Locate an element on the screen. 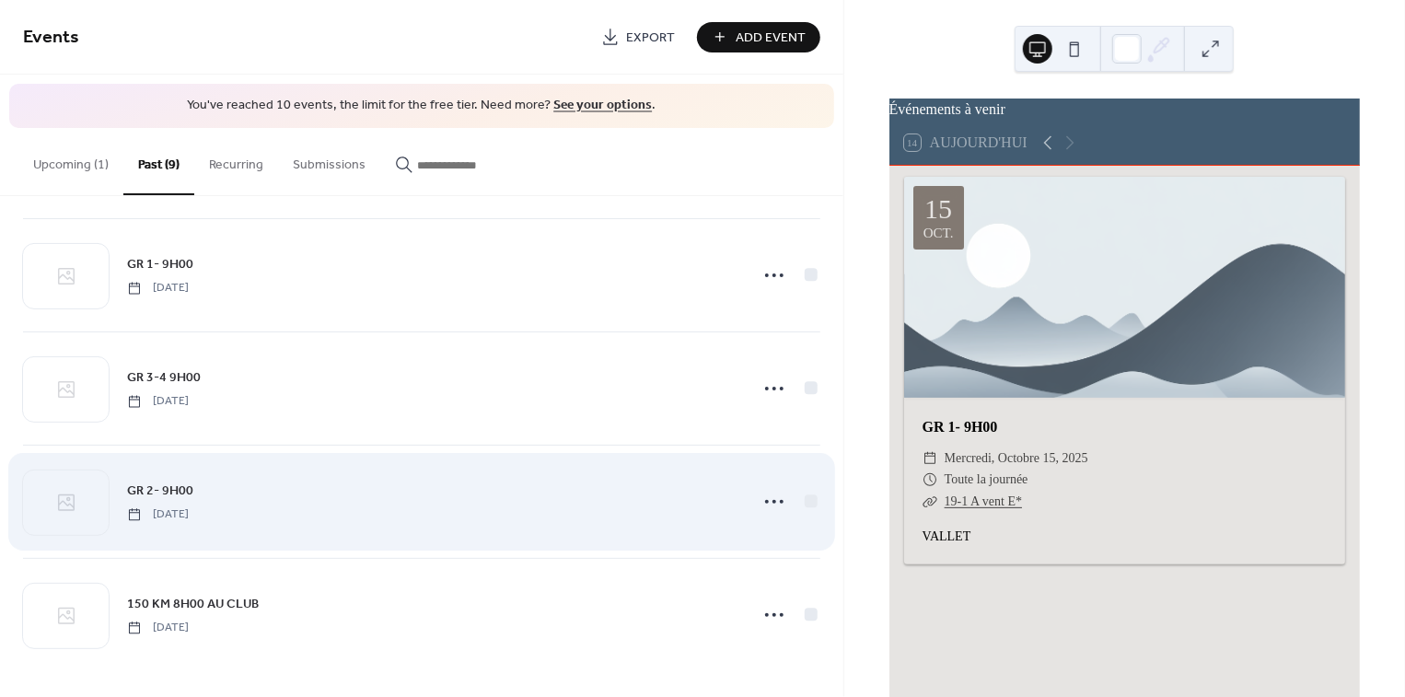 This screenshot has height=697, width=1405. span: You've reached 10 events, the limit for the free tier. Need more? . is located at coordinates (422, 107).